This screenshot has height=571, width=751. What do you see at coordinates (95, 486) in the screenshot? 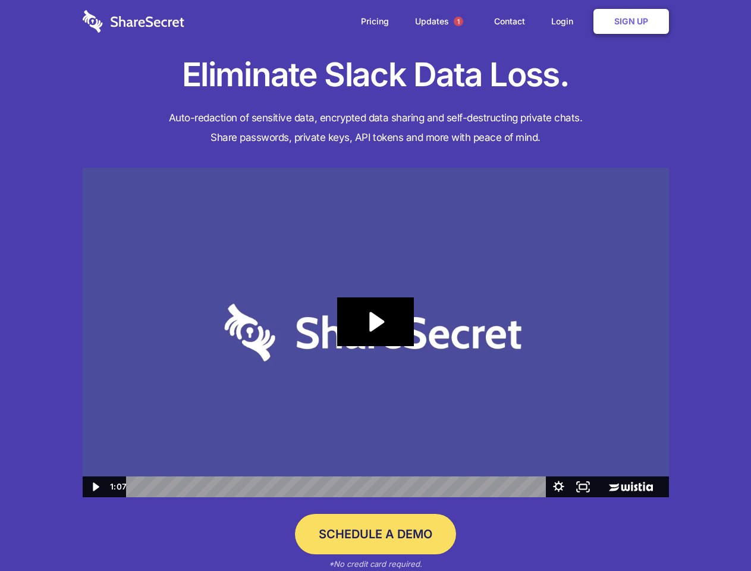
I see `button: Play Video` at bounding box center [95, 486].